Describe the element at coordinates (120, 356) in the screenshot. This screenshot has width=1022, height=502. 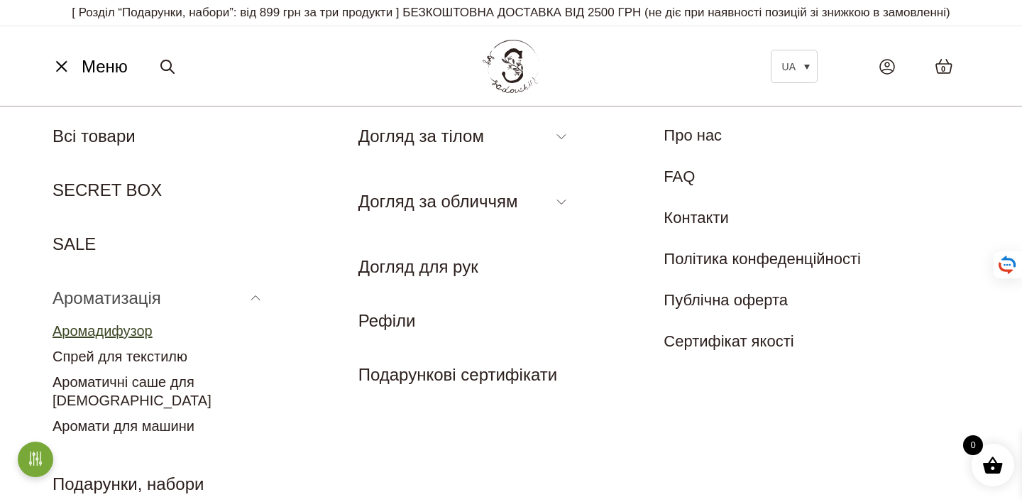
I see `a: Спрей для текстилю` at that location.